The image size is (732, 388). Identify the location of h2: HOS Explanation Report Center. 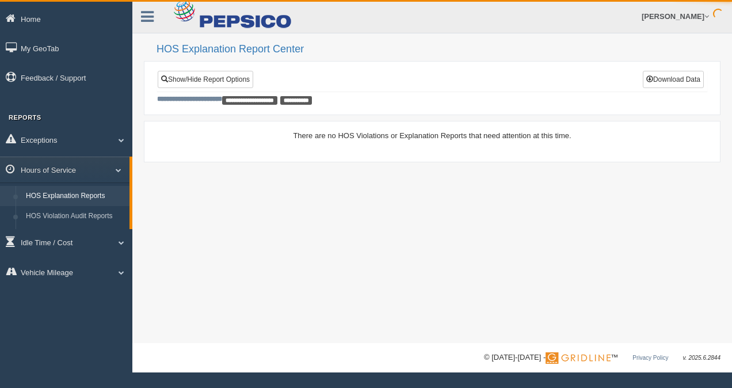
(438, 49).